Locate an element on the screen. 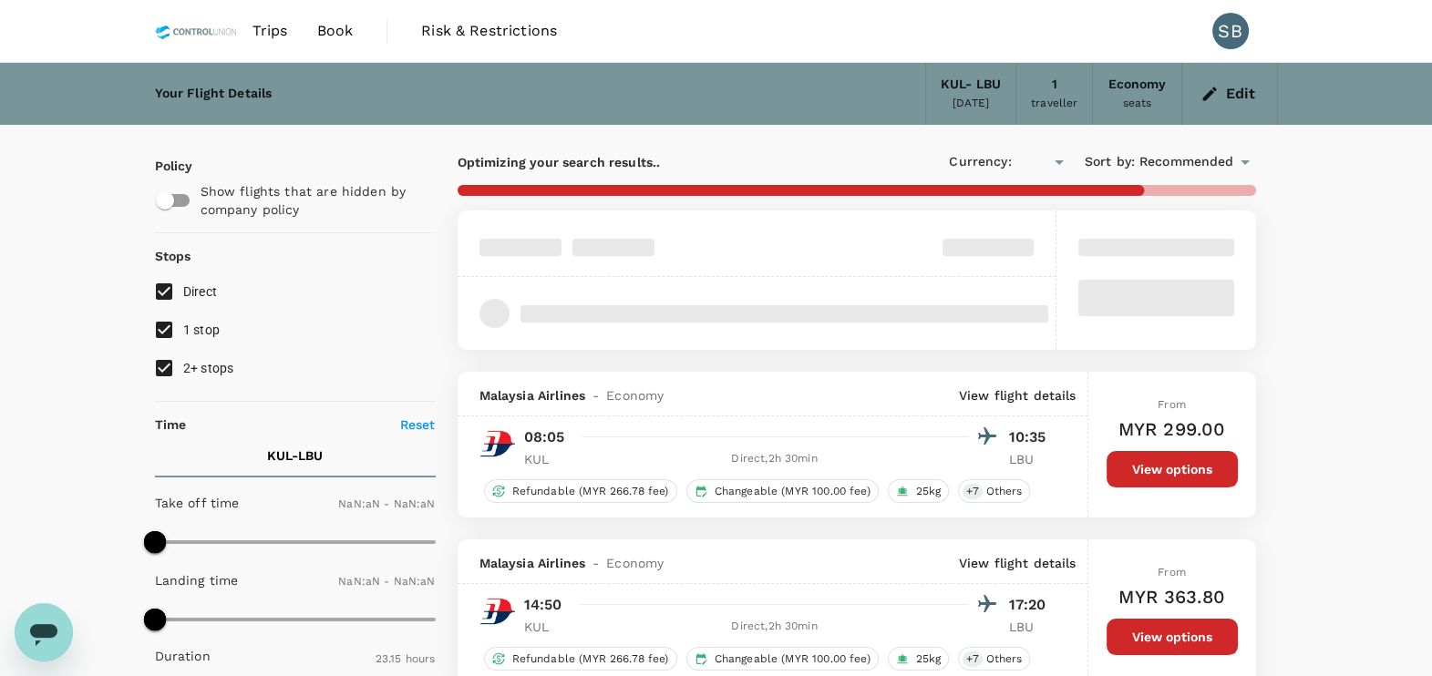  span: Risk & Restrictions is located at coordinates (489, 31).